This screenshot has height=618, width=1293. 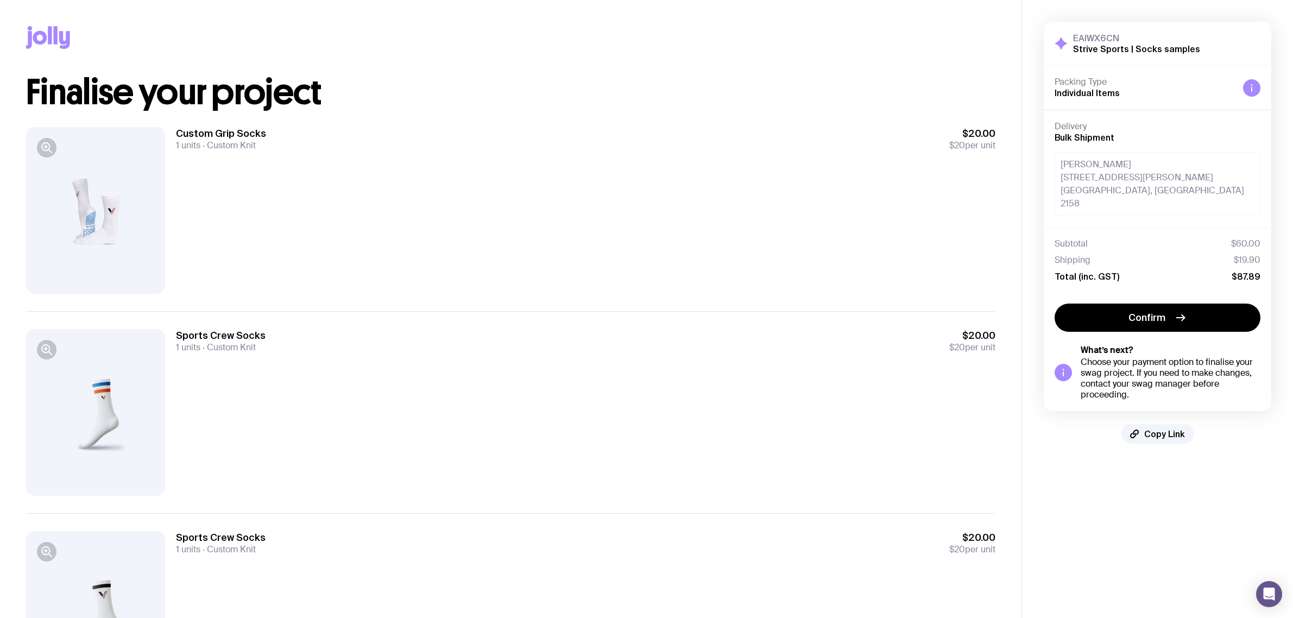 What do you see at coordinates (1247, 260) in the screenshot?
I see `span: $19.90` at bounding box center [1247, 260].